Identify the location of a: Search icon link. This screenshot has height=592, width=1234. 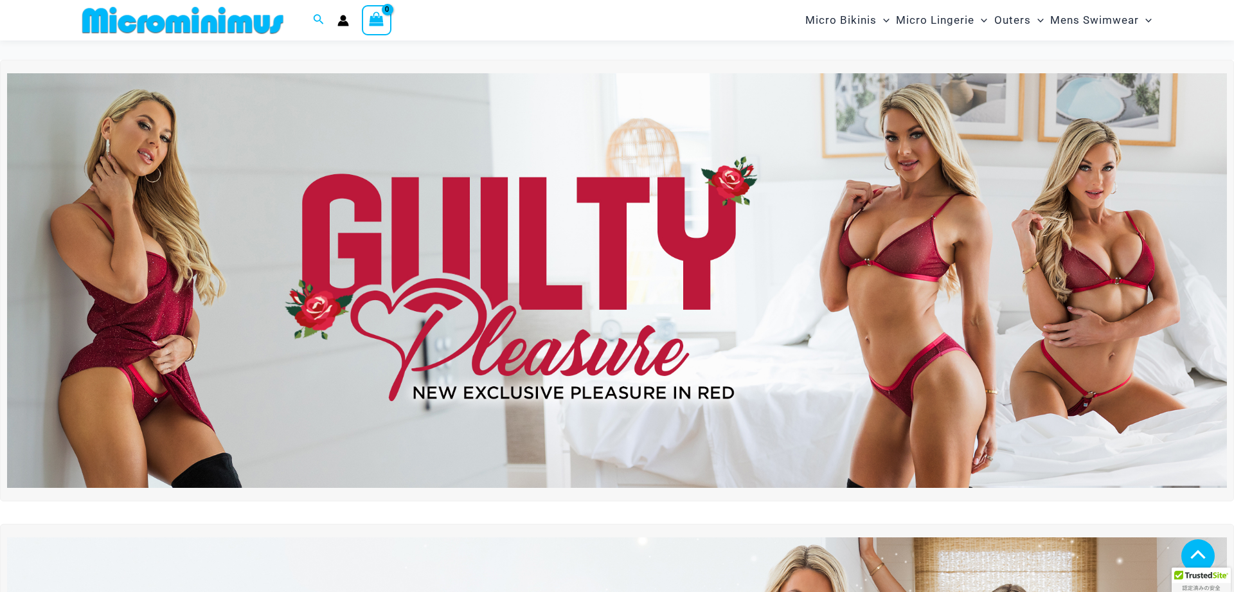
(319, 20).